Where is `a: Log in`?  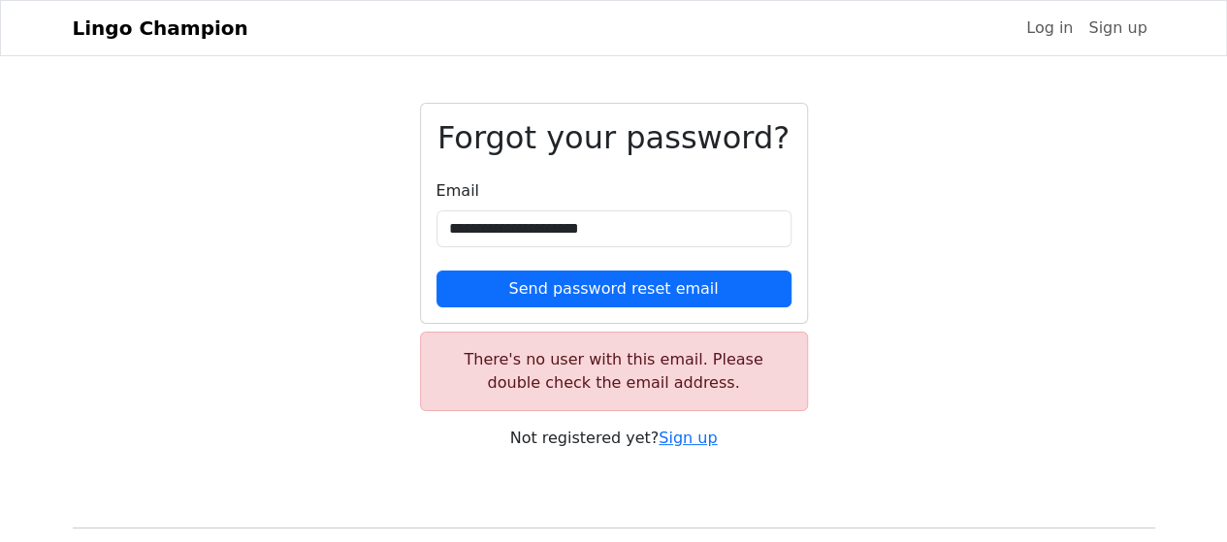 a: Log in is located at coordinates (1049, 28).